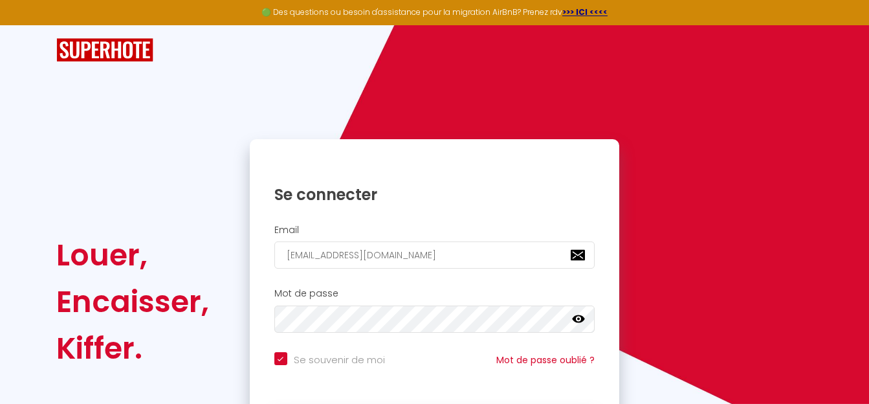 The width and height of the screenshot is (869, 404). What do you see at coordinates (435, 255) in the screenshot?
I see `input: Ton Email` at bounding box center [435, 255].